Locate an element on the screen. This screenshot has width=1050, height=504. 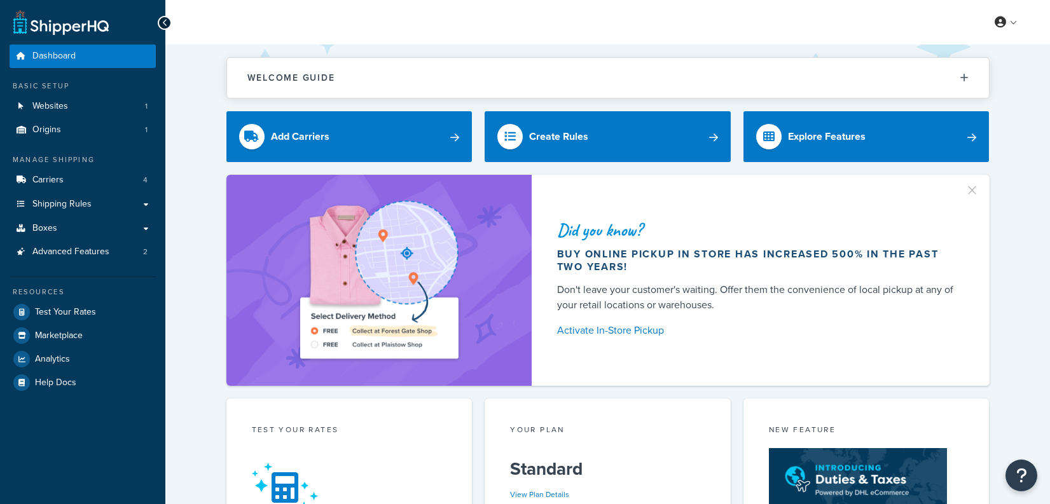
span: Shipping Rules is located at coordinates (62, 204).